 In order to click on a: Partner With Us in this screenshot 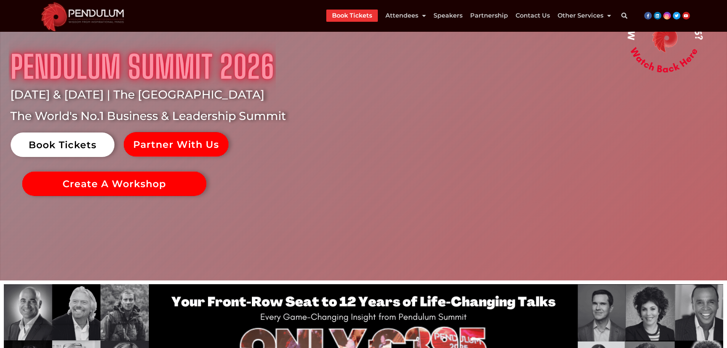, I will do `click(176, 144)`.